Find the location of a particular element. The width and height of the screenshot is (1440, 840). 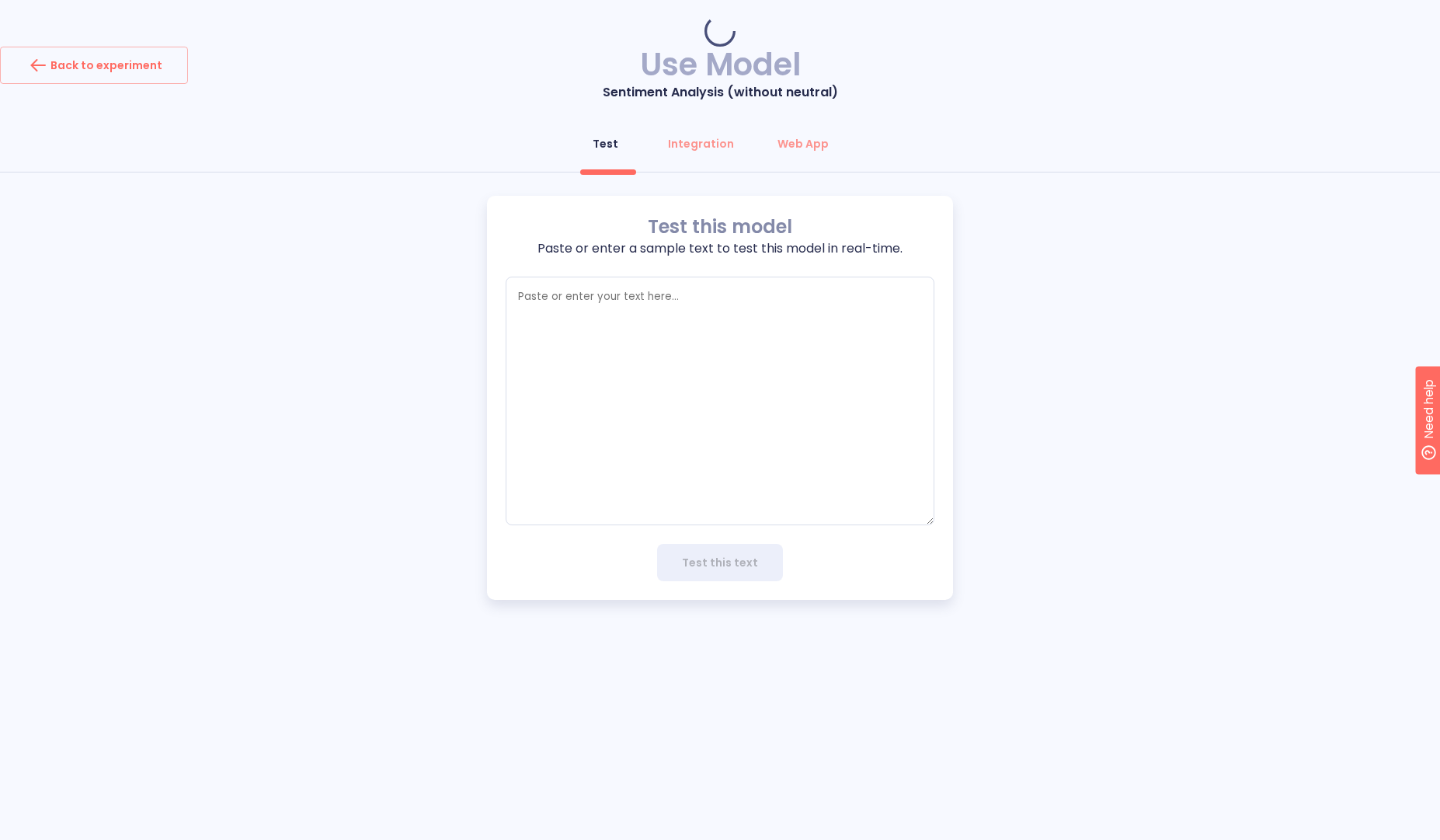

p: Test this model is located at coordinates (720, 227).